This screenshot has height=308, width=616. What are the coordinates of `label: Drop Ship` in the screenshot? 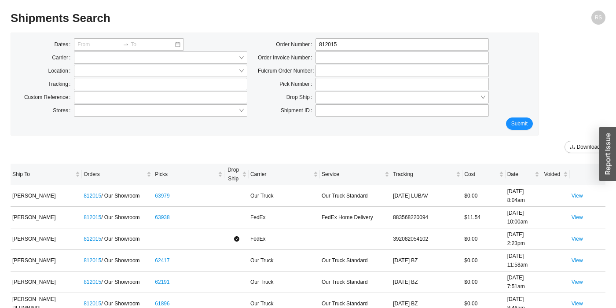 It's located at (301, 97).